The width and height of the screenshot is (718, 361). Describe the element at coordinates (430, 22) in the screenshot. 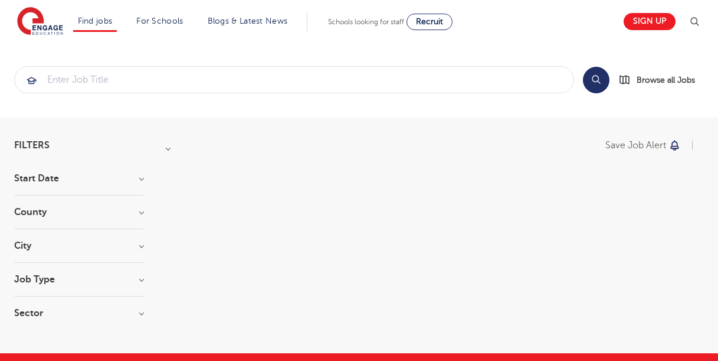

I see `a: Recruit` at that location.